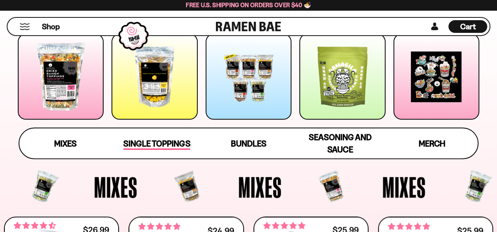  I want to click on button: Mobile Menu Trigger, so click(24, 26).